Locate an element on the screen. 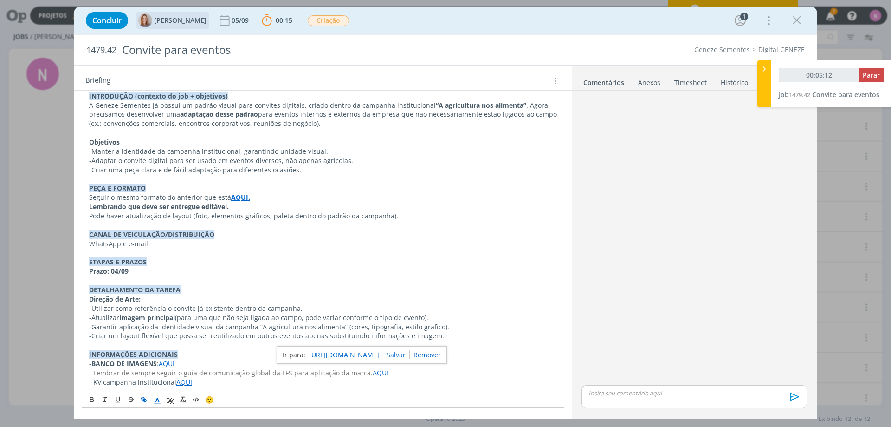  a: Digital GENEZE is located at coordinates (782, 49).